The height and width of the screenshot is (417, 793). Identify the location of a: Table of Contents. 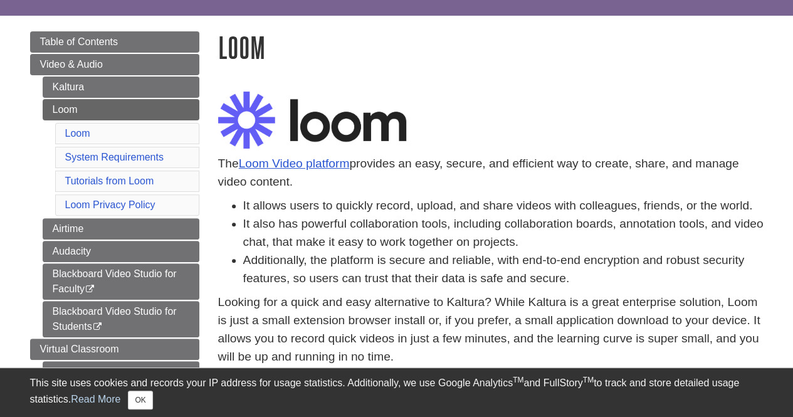
(115, 42).